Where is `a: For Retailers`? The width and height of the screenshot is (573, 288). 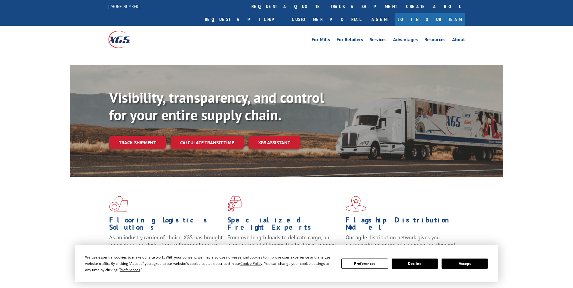
a: For Retailers is located at coordinates (350, 41).